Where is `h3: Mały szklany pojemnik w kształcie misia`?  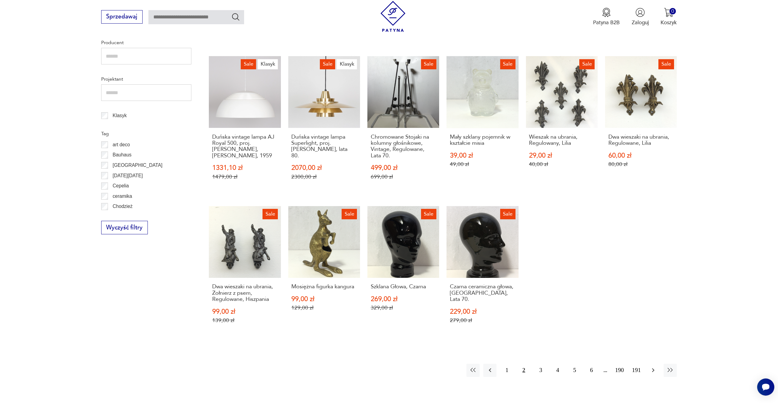
h3: Mały szklany pojemnik w kształcie misia is located at coordinates (483, 140).